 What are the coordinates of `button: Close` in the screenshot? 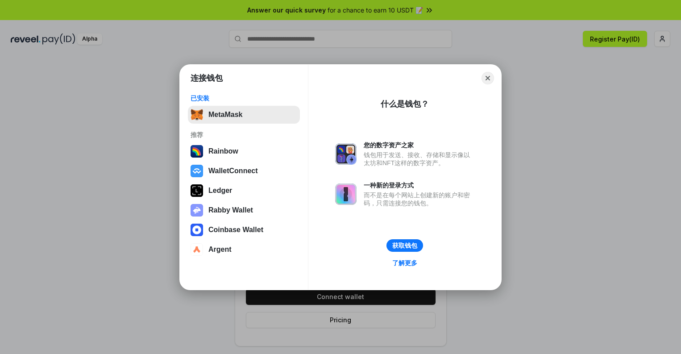 It's located at (488, 78).